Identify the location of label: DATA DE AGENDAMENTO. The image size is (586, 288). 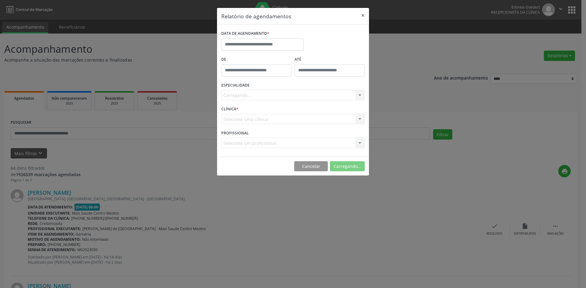
(245, 34).